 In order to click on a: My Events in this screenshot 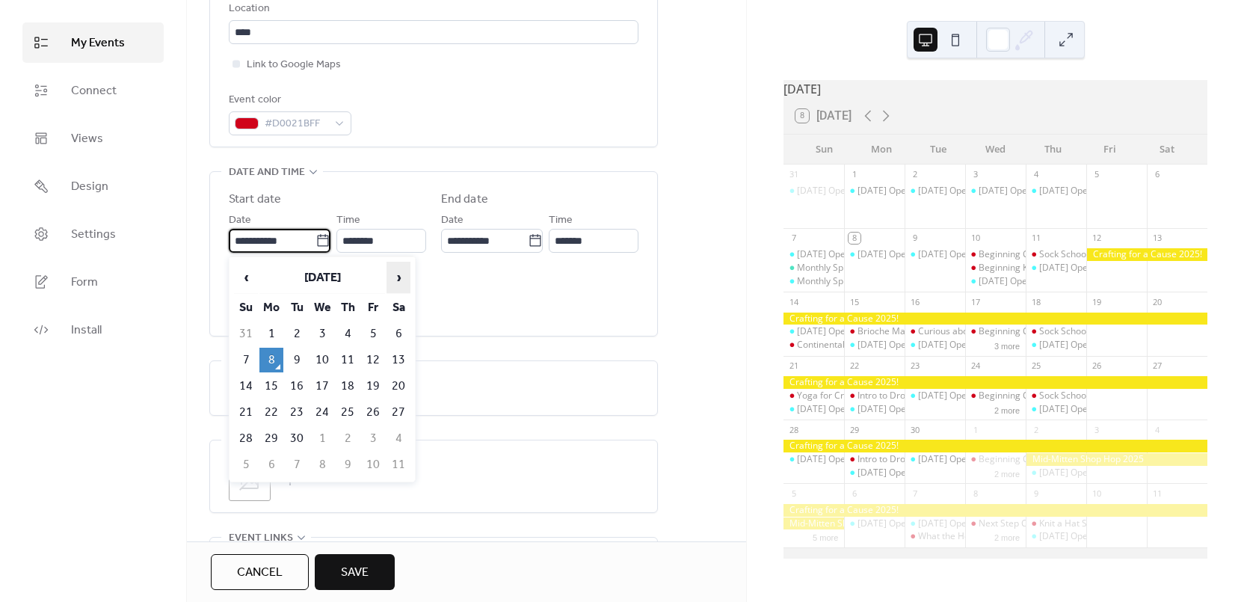, I will do `click(93, 43)`.